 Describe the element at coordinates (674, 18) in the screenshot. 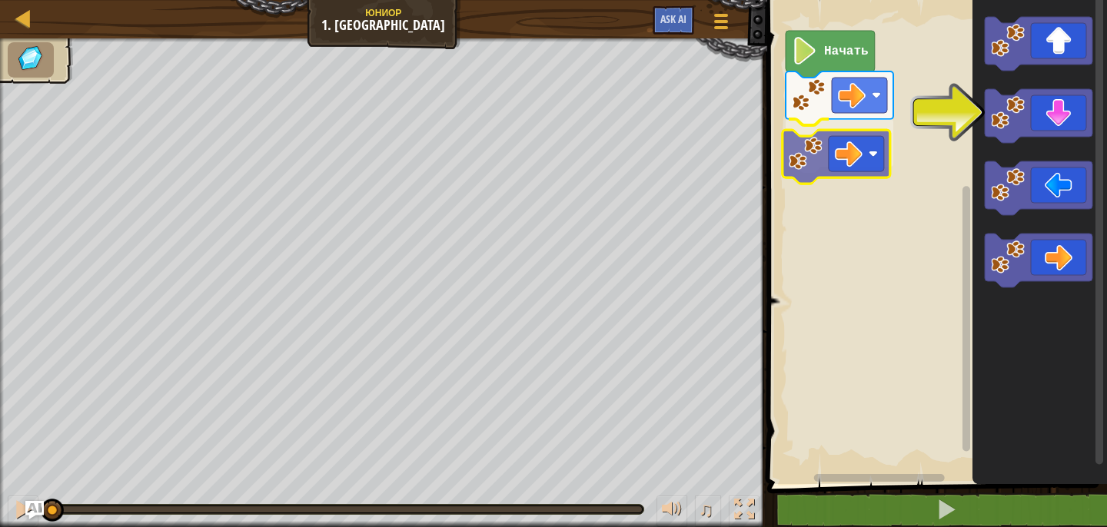

I see `span: Ask AI` at that location.